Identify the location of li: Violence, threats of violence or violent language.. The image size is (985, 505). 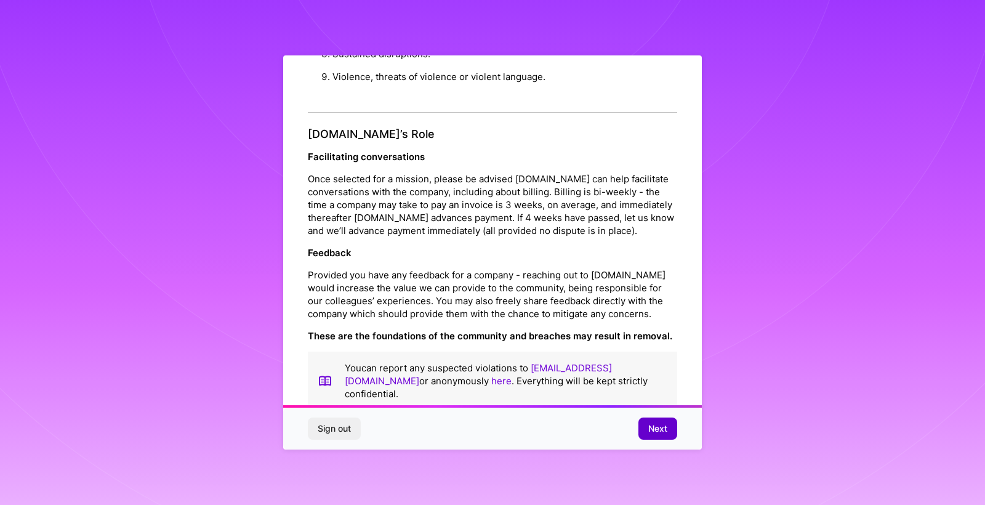
(505, 76).